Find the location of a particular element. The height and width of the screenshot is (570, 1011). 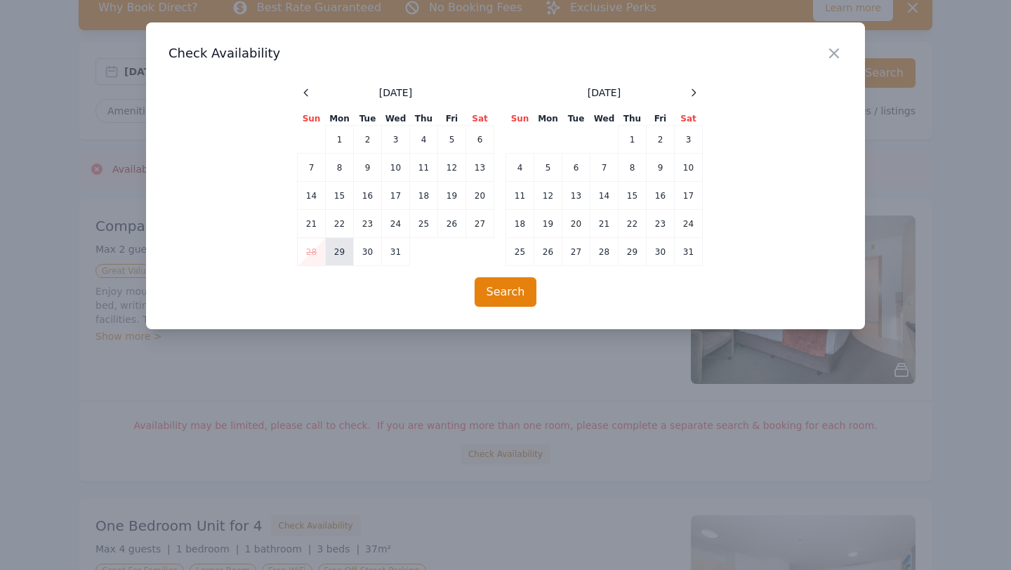

h3: Check Availability is located at coordinates (505, 53).